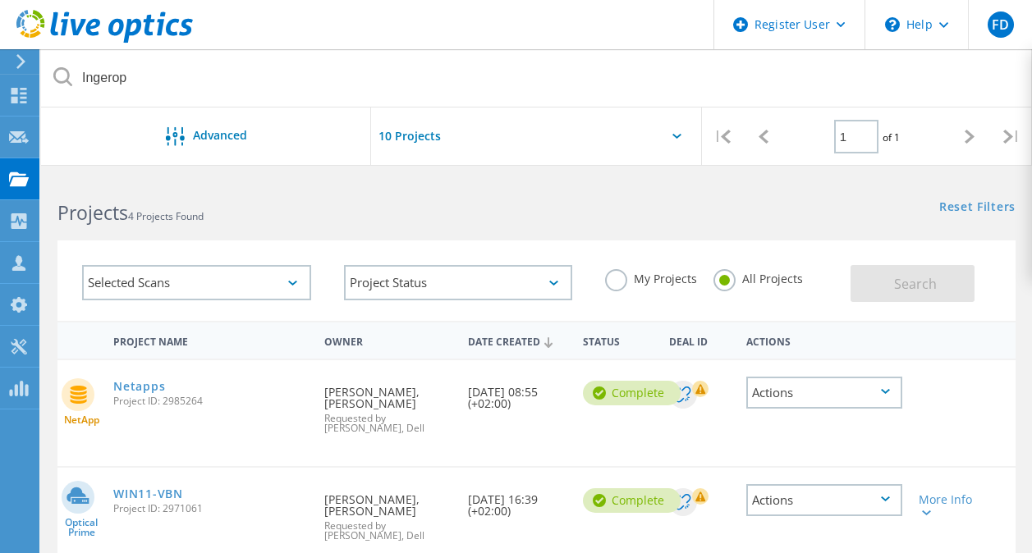 Image resolution: width=1032 pixels, height=553 pixels. What do you see at coordinates (458, 282) in the screenshot?
I see `div: Project Status` at bounding box center [458, 282].